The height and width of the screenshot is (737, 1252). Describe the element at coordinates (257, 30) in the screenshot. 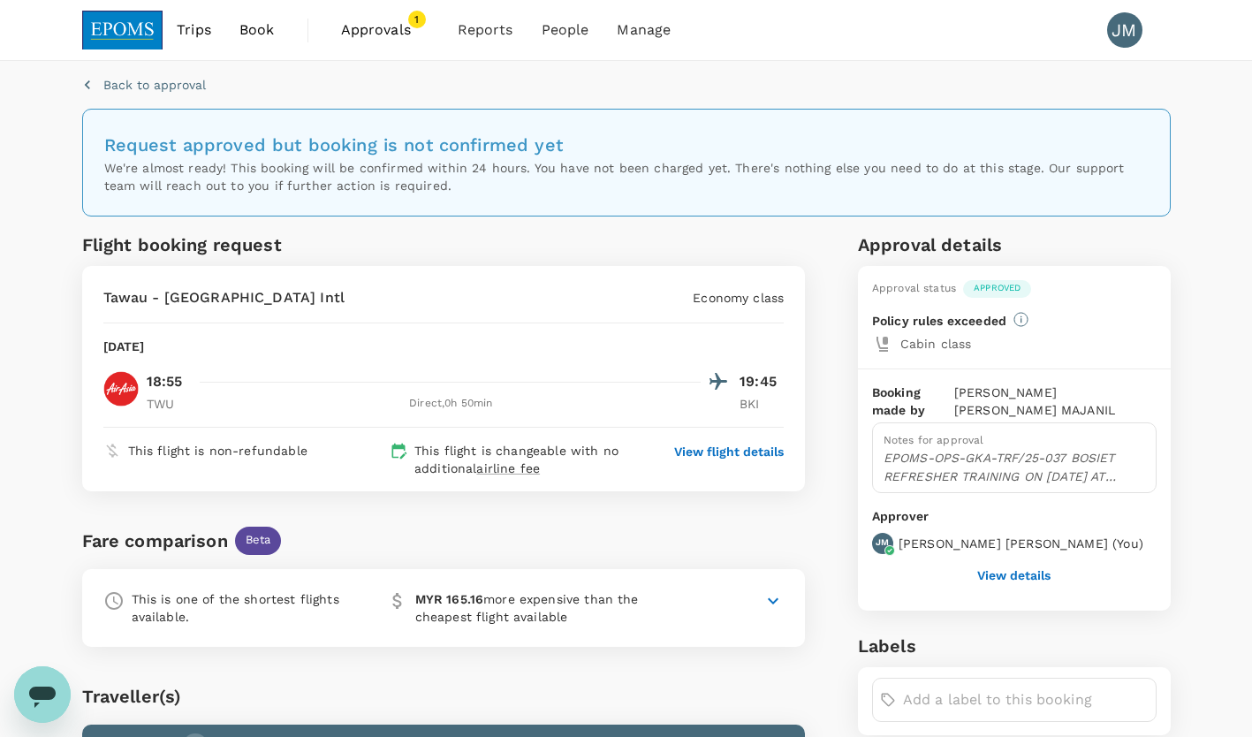

I see `span: Book` at that location.